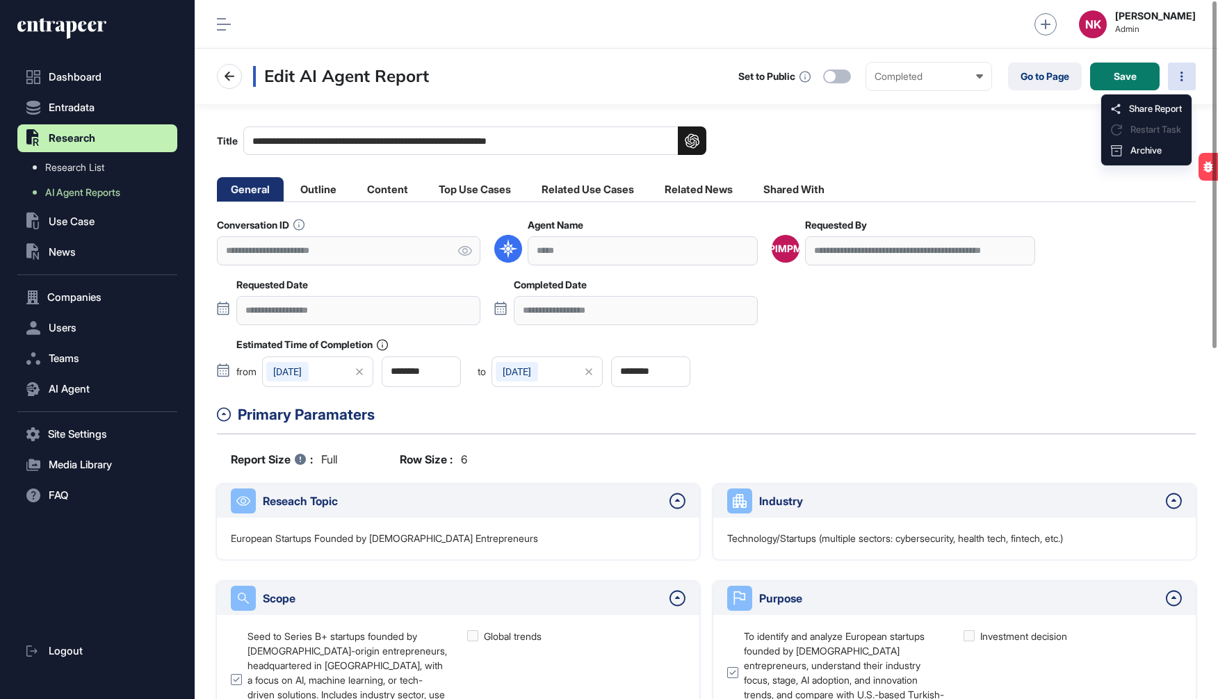 The image size is (1218, 699). I want to click on h3: Edit AI Agent Report, so click(341, 76).